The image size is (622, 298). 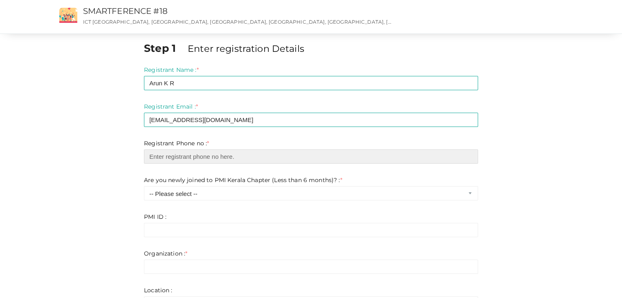 I want to click on label: Registrant Phone no :, so click(x=176, y=143).